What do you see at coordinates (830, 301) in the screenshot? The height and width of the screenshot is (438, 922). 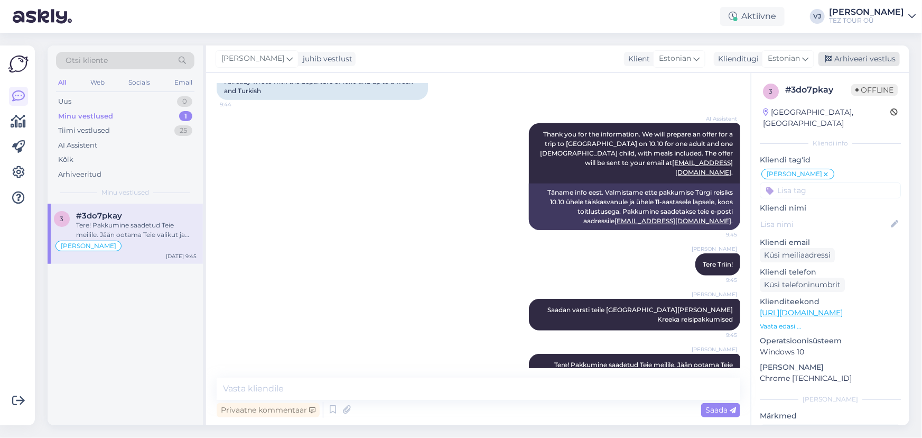 I see `p: Klienditeekond` at bounding box center [830, 301].